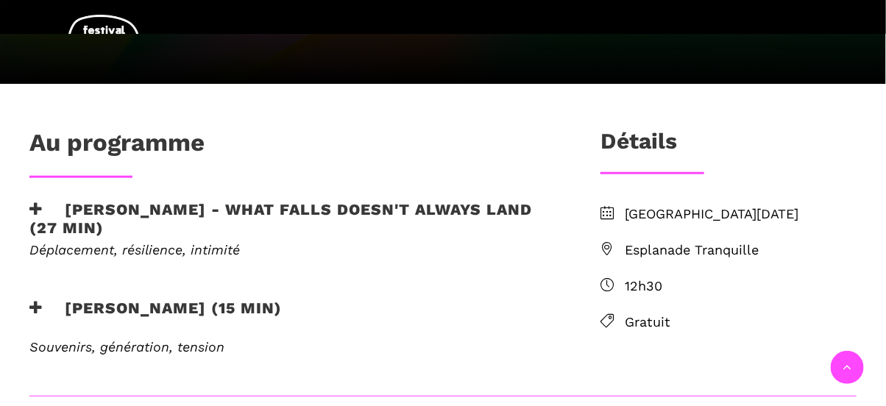 Image resolution: width=886 pixels, height=406 pixels. What do you see at coordinates (740, 286) in the screenshot?
I see `span: 12h30` at bounding box center [740, 286].